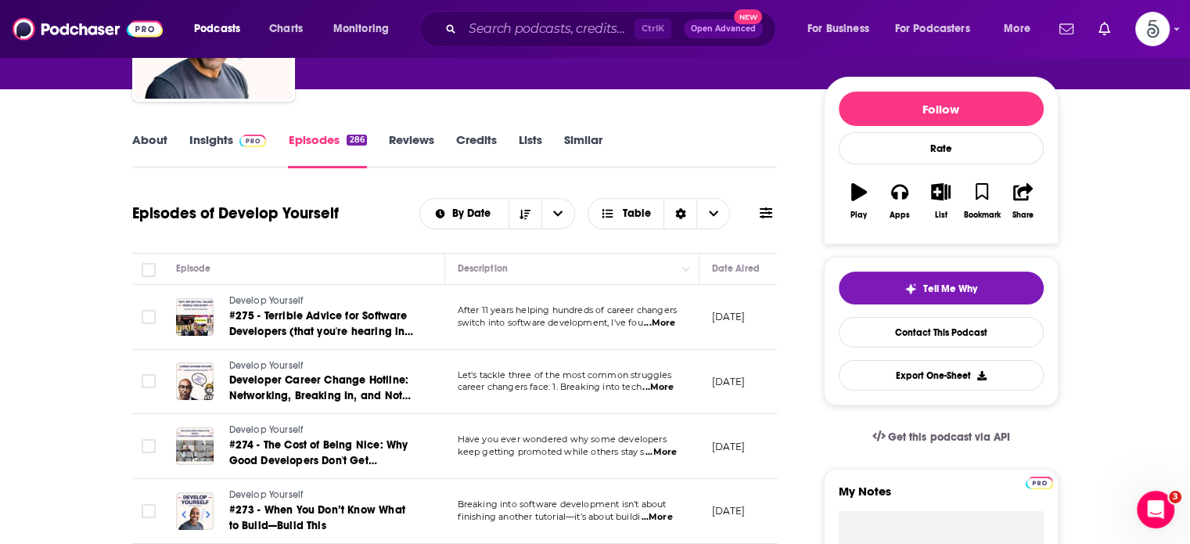 The height and width of the screenshot is (544, 1190). What do you see at coordinates (483, 268) in the screenshot?
I see `div: Description` at bounding box center [483, 268].